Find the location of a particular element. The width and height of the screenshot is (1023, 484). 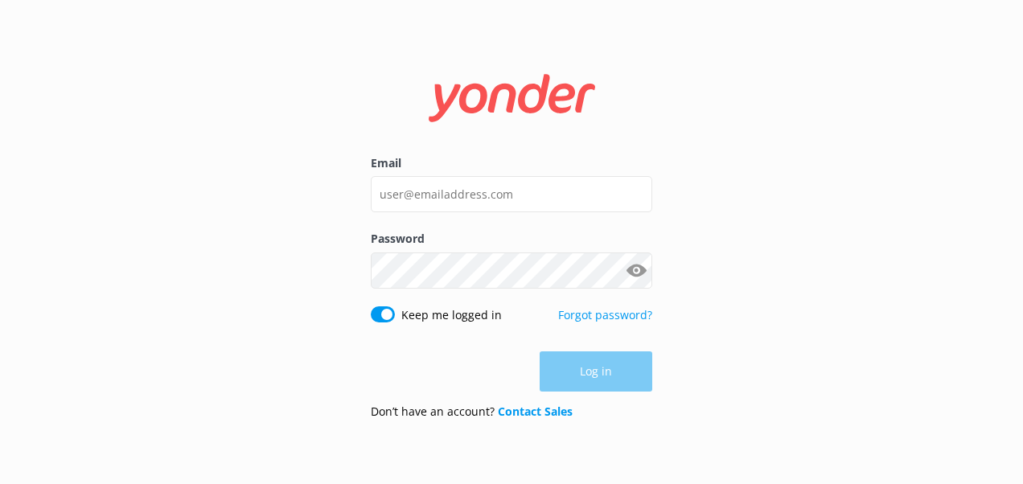

a: Contact Sales is located at coordinates (535, 411).